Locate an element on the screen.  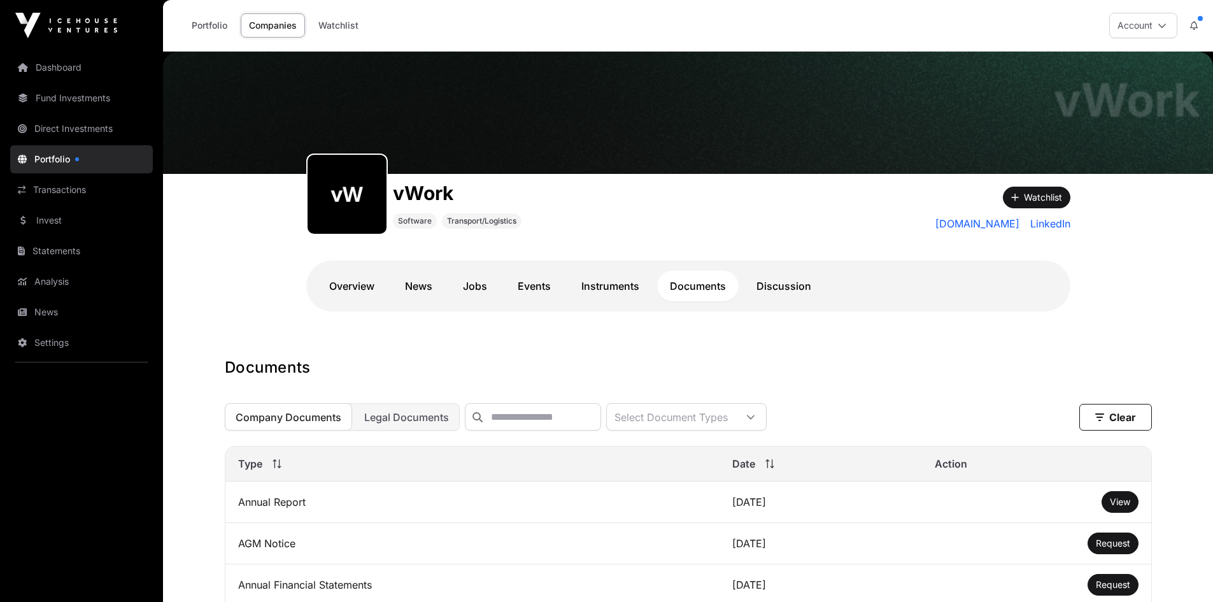
button: Company Documents is located at coordinates (289, 417).